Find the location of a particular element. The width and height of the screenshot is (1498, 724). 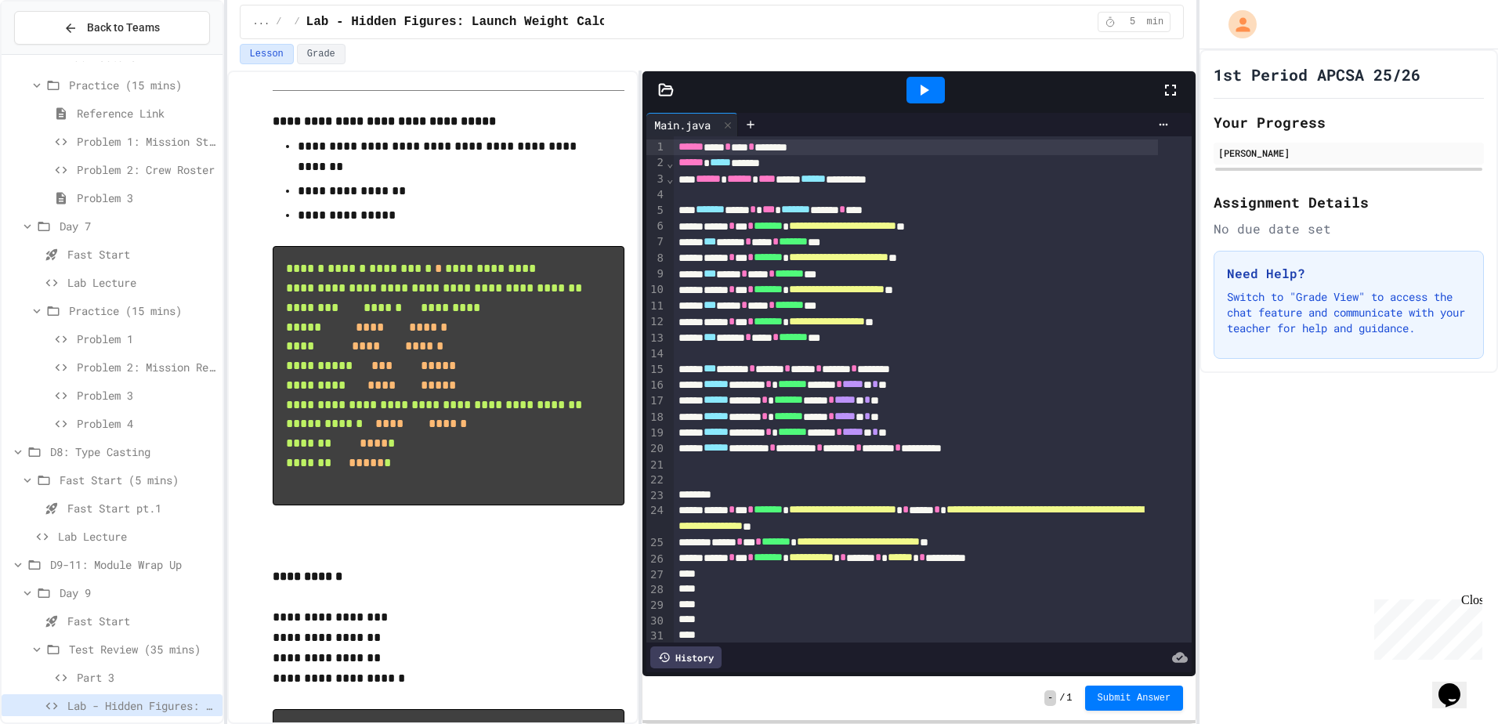

div: 4 is located at coordinates (656, 195).